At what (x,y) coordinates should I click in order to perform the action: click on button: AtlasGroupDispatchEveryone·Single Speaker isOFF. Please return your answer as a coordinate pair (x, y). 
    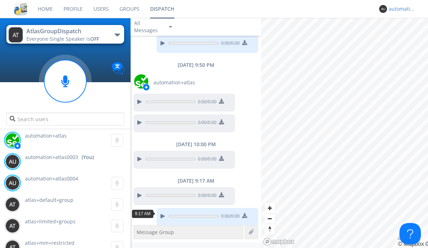
    Looking at the image, I should click on (65, 34).